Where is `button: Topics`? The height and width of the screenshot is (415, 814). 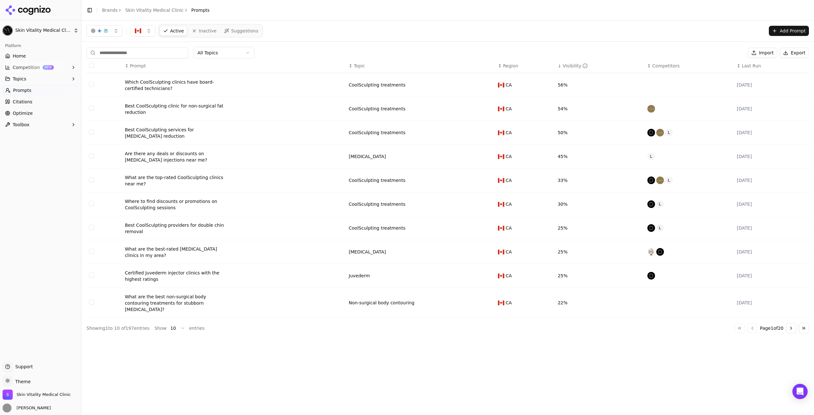 button: Topics is located at coordinates (40, 79).